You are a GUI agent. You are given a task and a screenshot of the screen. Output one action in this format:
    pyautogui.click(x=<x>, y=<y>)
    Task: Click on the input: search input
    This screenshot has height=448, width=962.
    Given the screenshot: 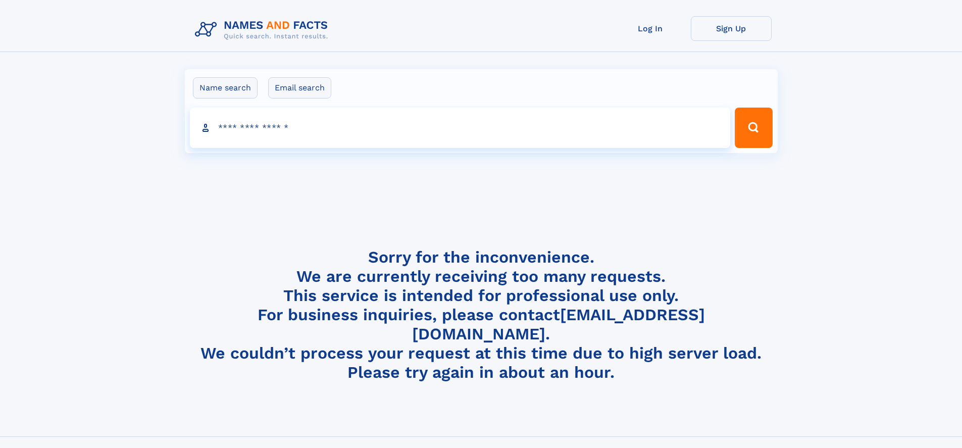 What is the action you would take?
    pyautogui.click(x=460, y=128)
    